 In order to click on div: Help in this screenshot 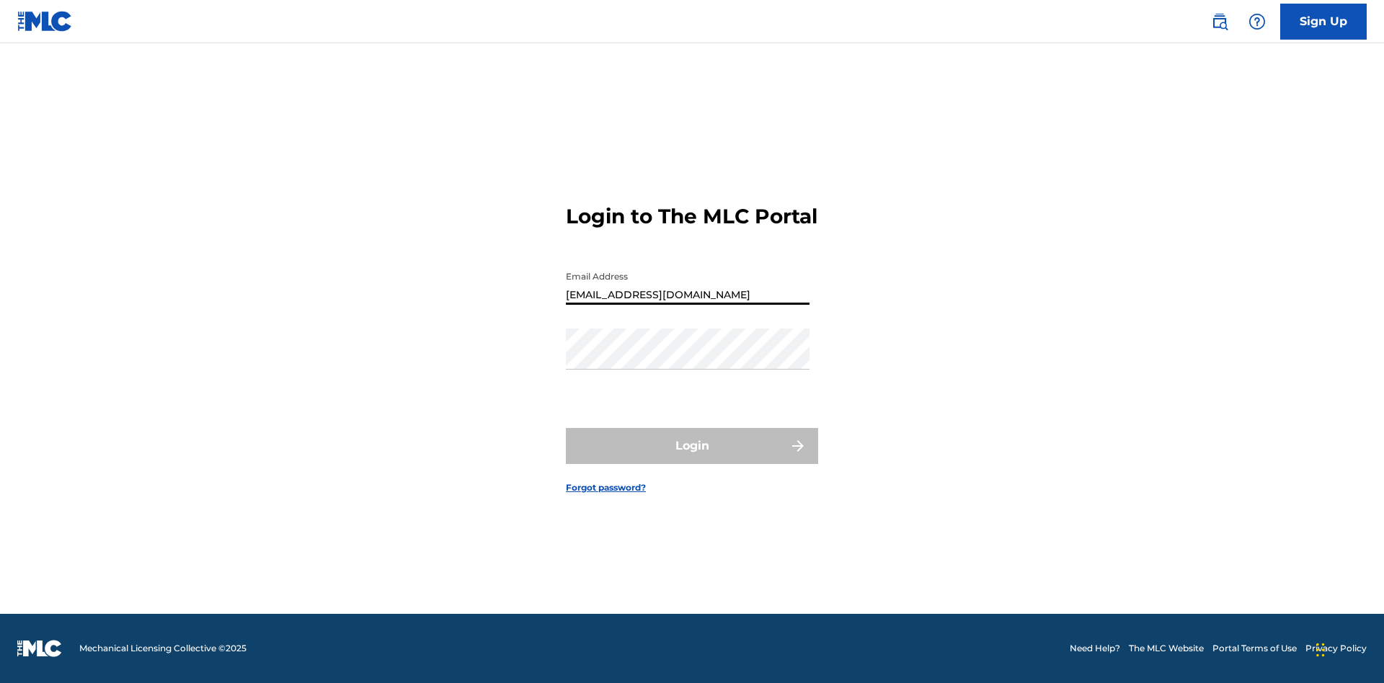, I will do `click(1257, 22)`.